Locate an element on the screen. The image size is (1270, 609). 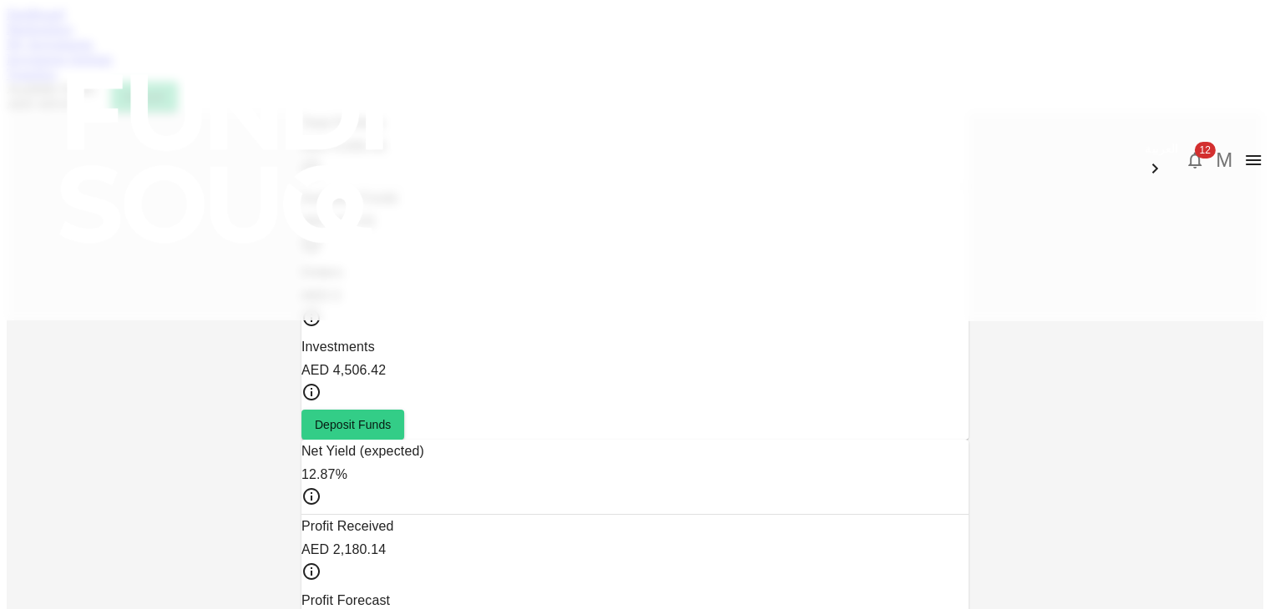
span: Profit Forecast is located at coordinates (346, 600).